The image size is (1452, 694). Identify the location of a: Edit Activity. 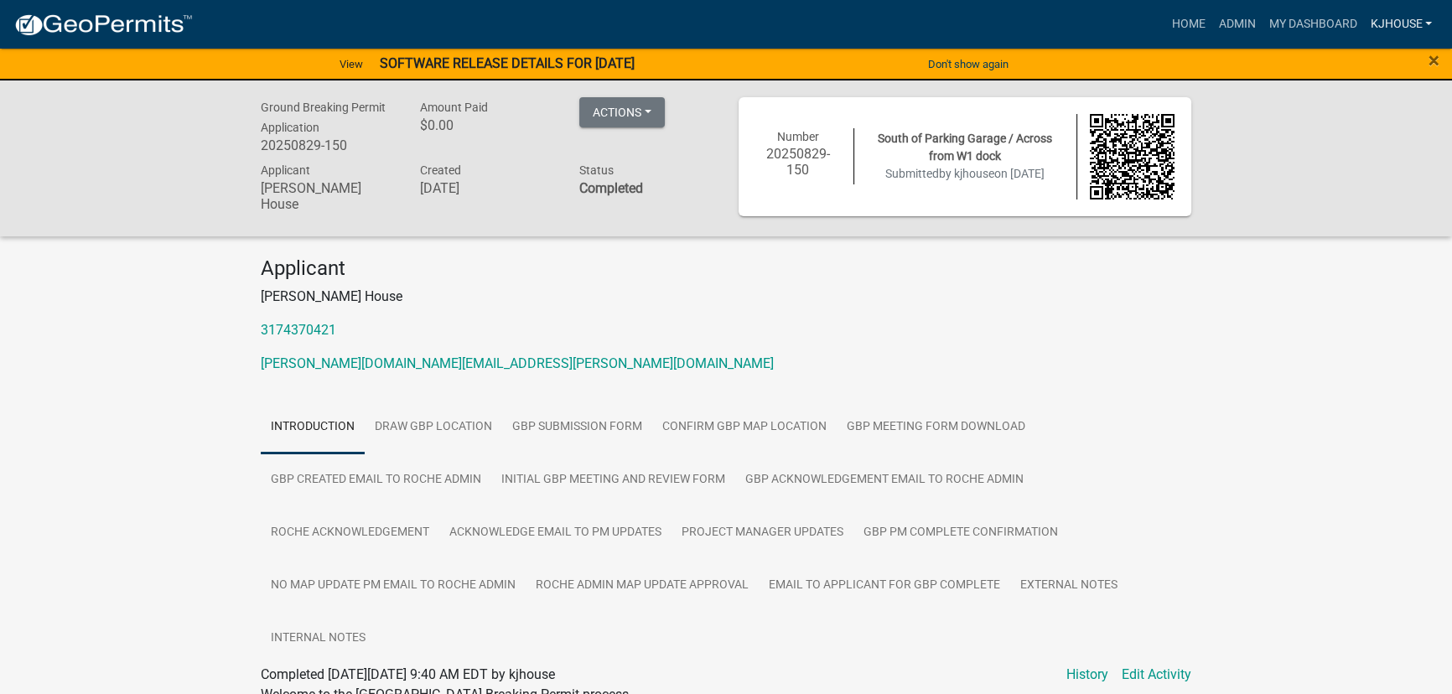
(1156, 675).